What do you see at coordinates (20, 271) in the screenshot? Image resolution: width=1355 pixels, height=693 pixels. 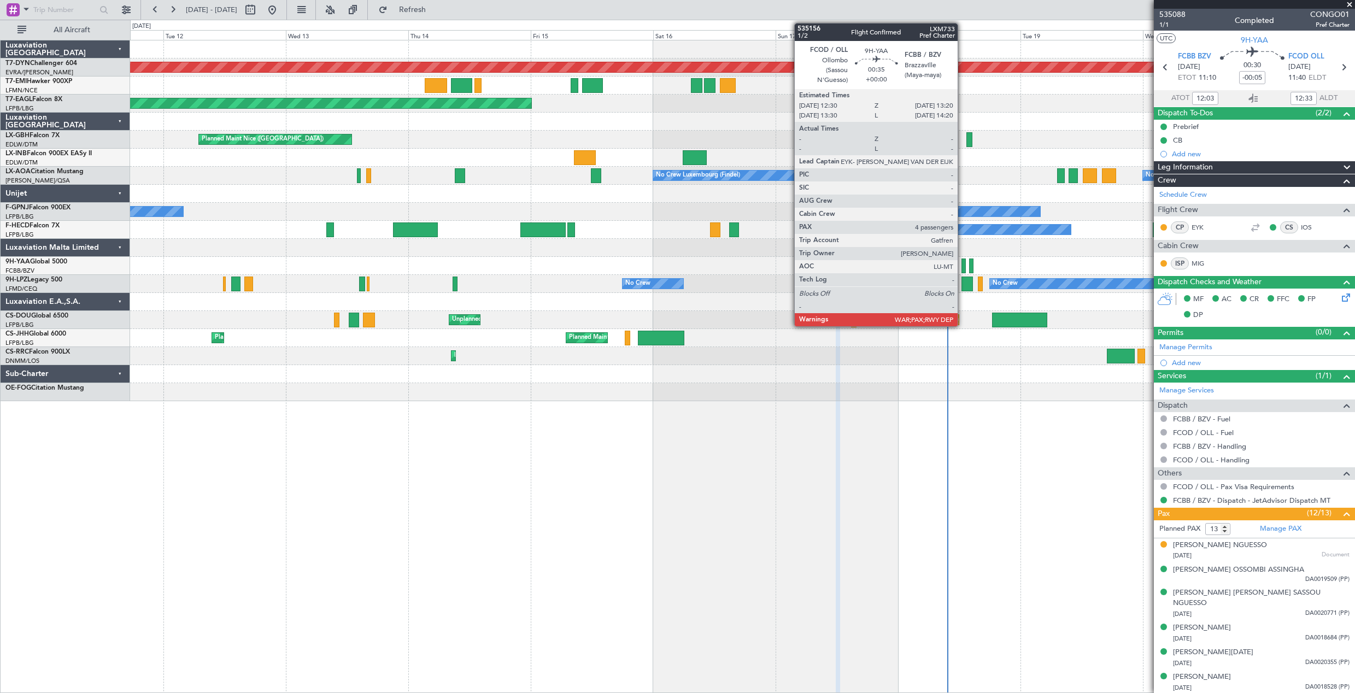 I see `a: FCBB/BZV` at bounding box center [20, 271].